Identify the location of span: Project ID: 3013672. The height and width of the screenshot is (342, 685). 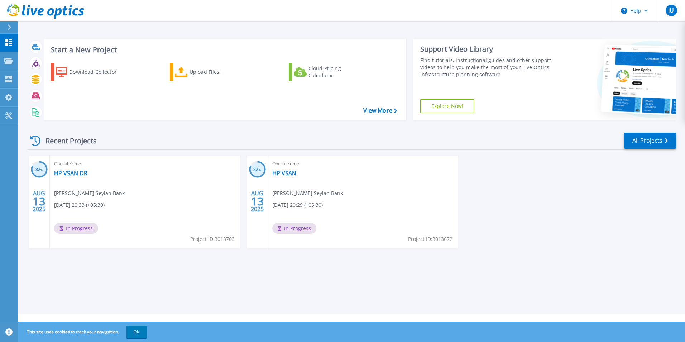
(430, 239).